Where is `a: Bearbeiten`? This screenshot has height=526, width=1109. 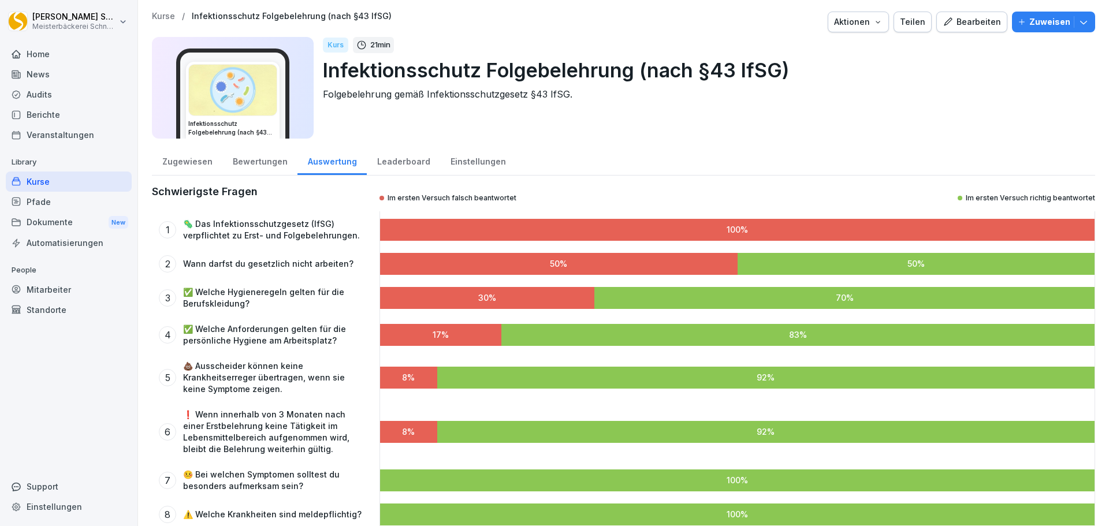
a: Bearbeiten is located at coordinates (972, 22).